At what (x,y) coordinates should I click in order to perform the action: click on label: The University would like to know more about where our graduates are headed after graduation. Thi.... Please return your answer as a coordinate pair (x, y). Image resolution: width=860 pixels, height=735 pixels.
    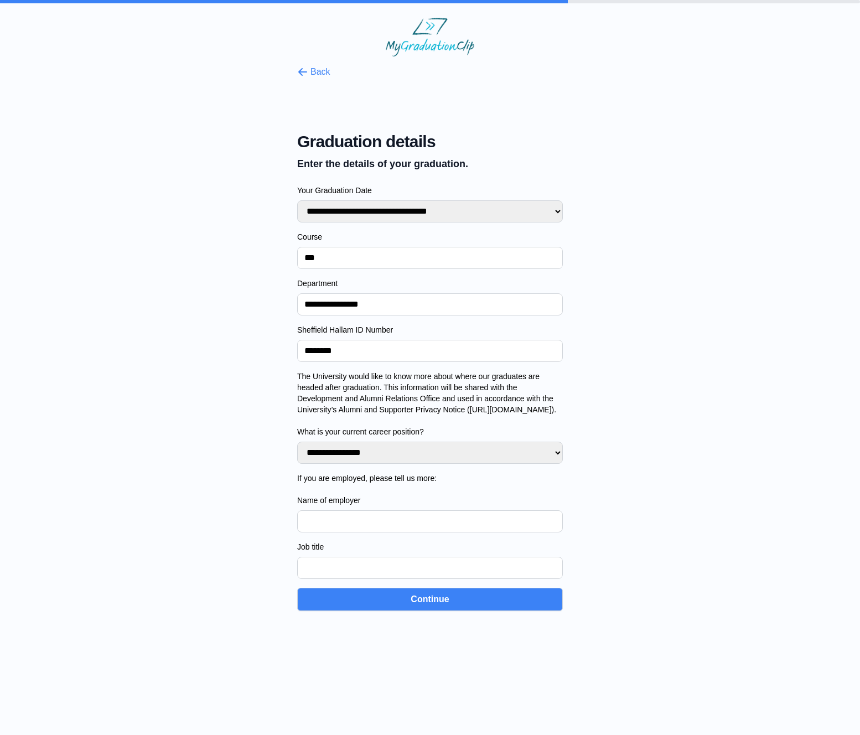
    Looking at the image, I should click on (430, 404).